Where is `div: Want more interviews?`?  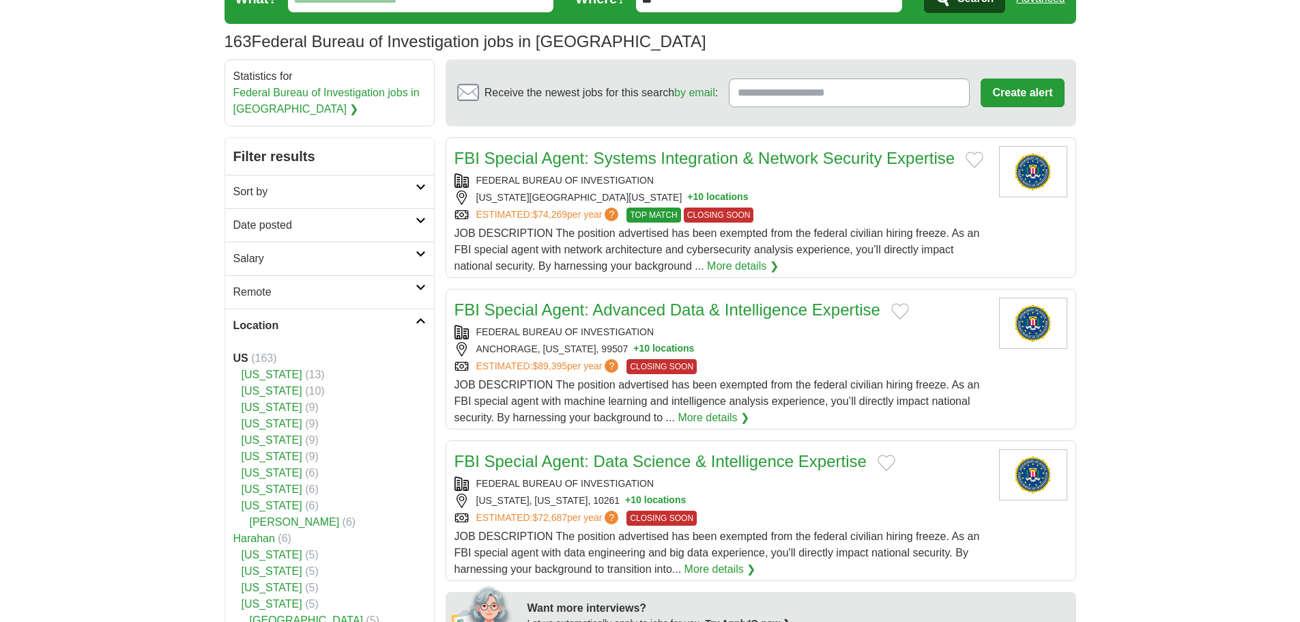 div: Want more interviews? is located at coordinates (798, 608).